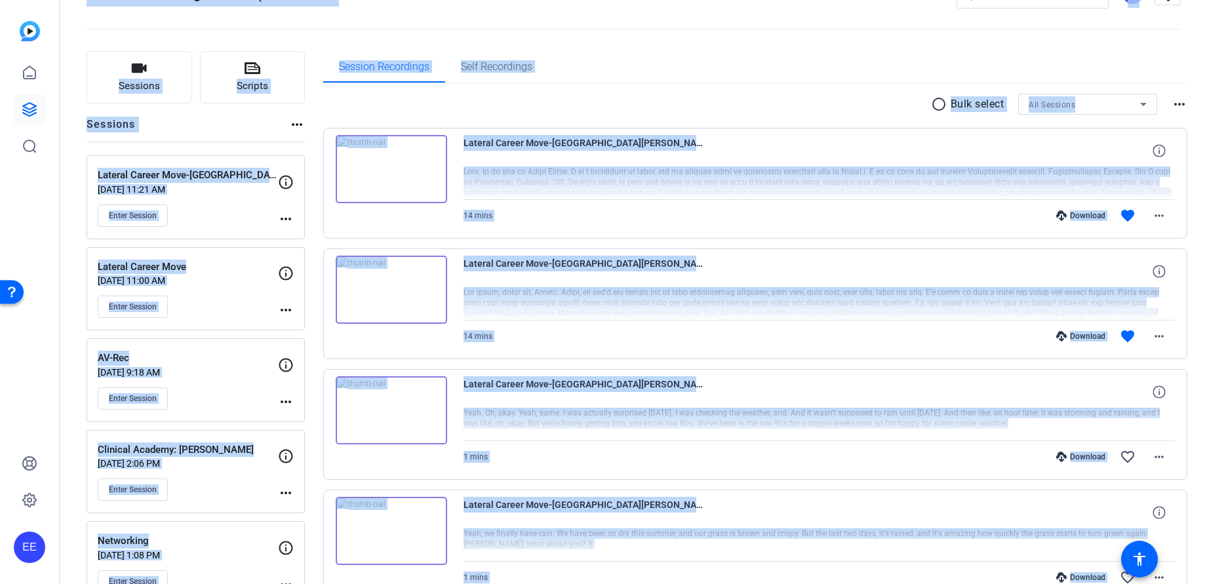 This screenshot has height=584, width=1207. Describe the element at coordinates (188, 541) in the screenshot. I see `p: Networking` at that location.